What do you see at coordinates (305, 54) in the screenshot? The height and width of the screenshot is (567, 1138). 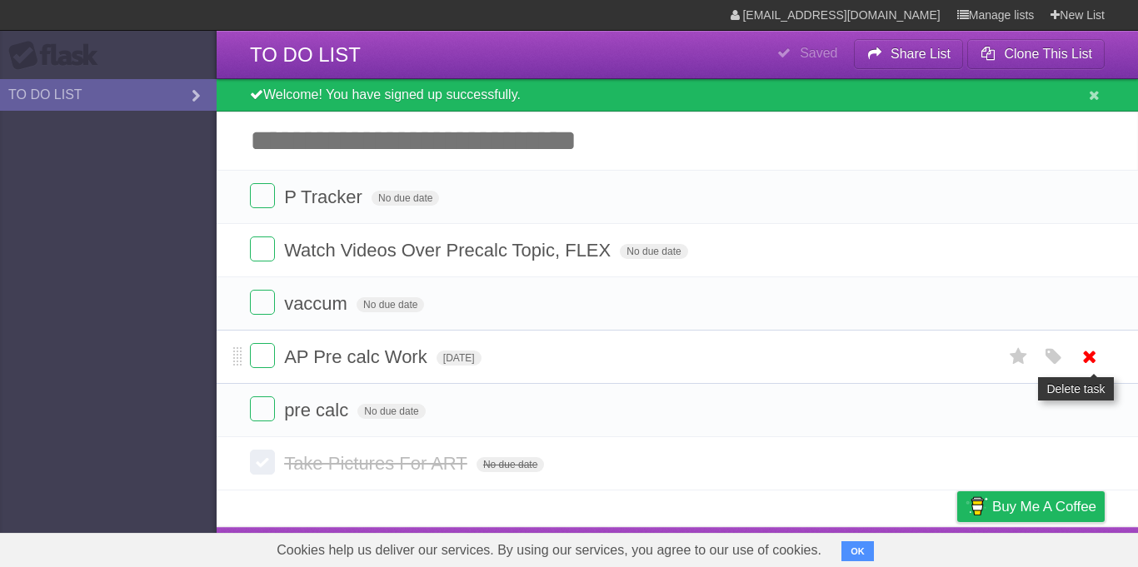 I see `span: TO DO LIST` at bounding box center [305, 54].